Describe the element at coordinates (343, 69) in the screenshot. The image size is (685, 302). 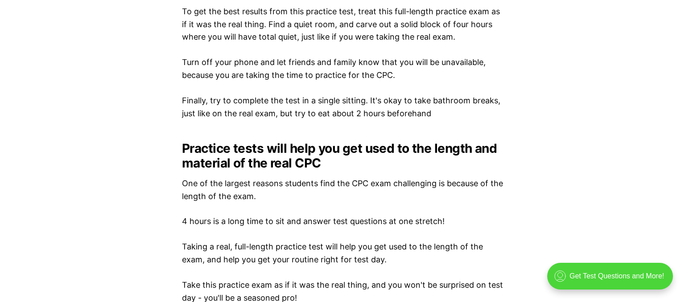
I see `p: Turn off your phone and let friends and family know that you will be unavailable, because you are...` at that location.